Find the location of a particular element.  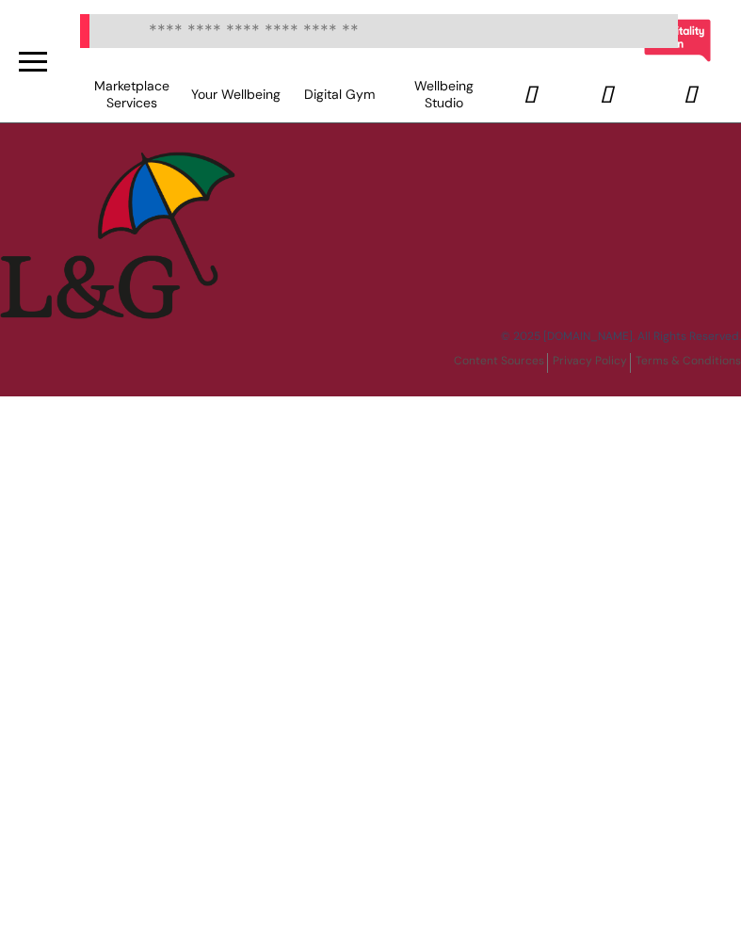

div: Digital Gym is located at coordinates (340, 94).